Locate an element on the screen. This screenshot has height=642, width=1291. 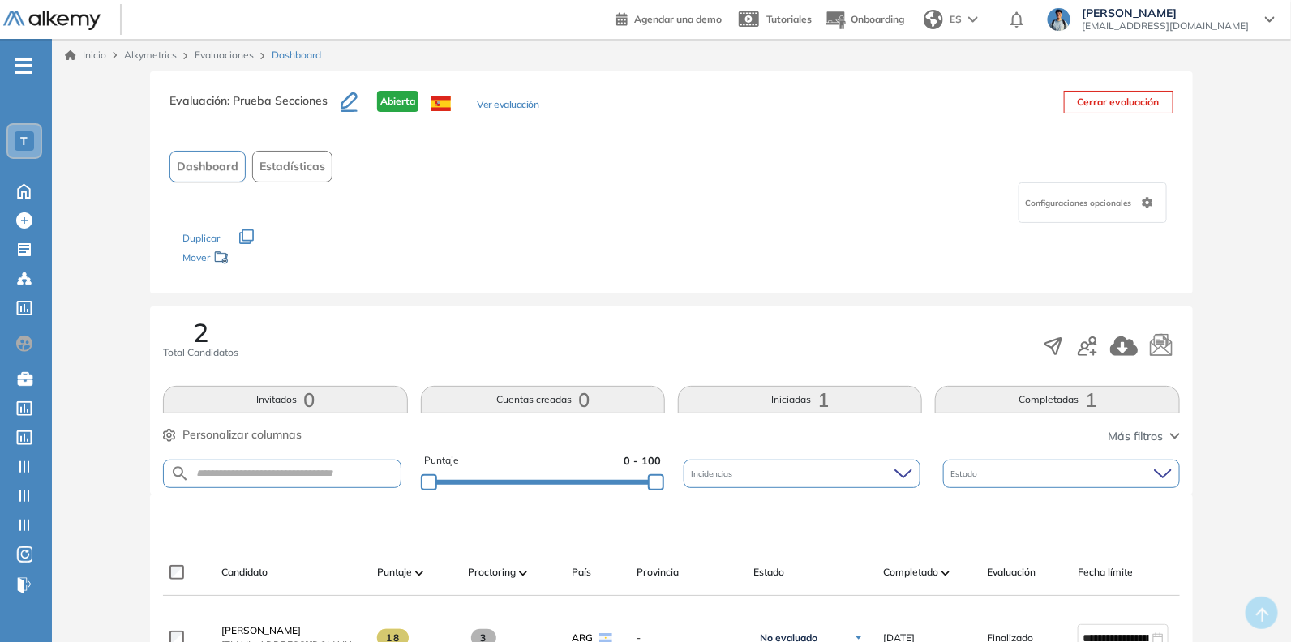
span: Provincia is located at coordinates (657, 572).